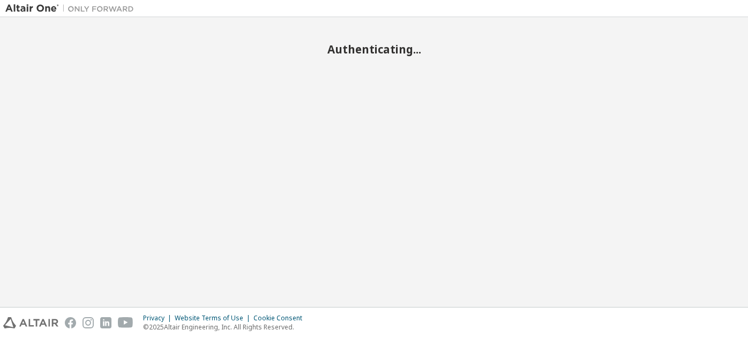  Describe the element at coordinates (281, 319) in the screenshot. I see `div: Cookie Consent` at that location.